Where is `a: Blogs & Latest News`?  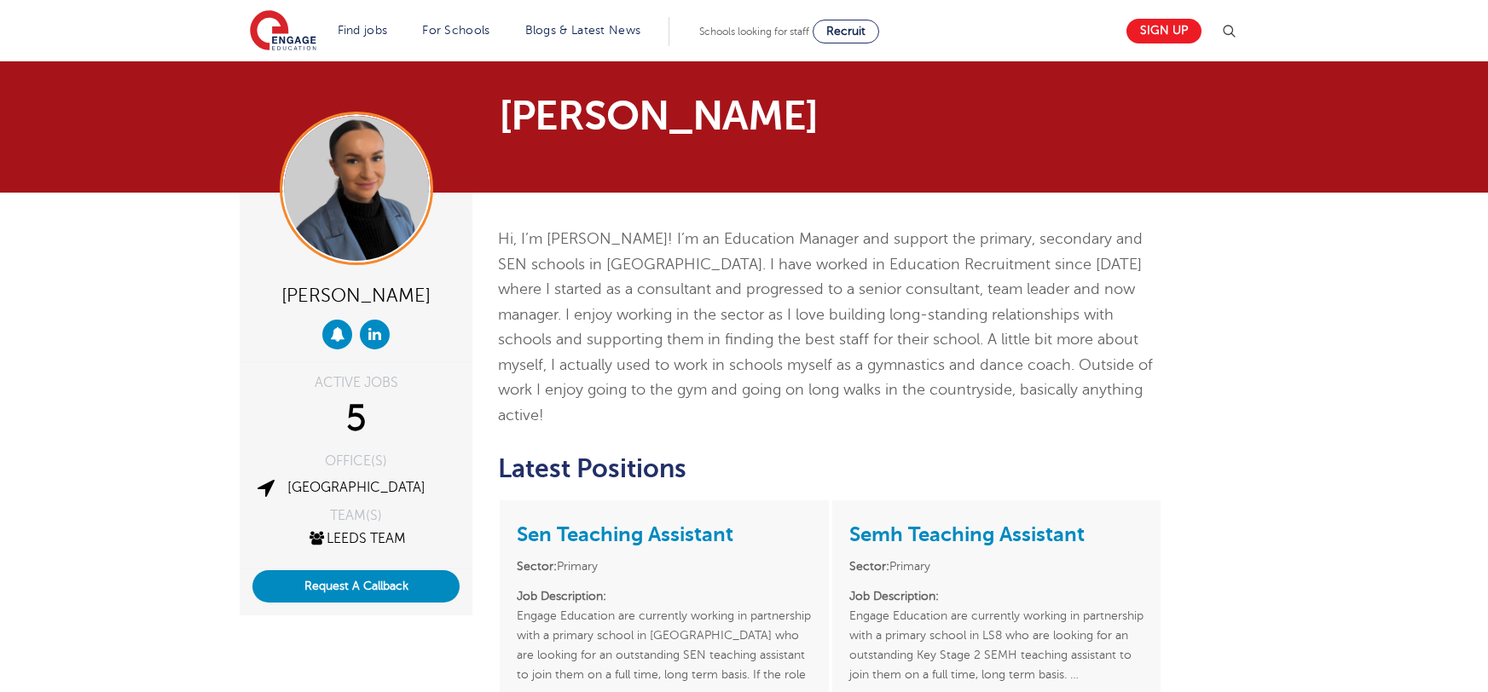
a: Blogs & Latest News is located at coordinates (583, 30).